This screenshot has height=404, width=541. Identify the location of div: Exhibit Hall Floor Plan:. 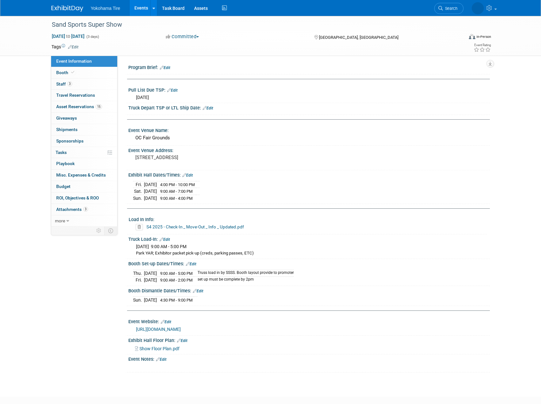
(309, 339).